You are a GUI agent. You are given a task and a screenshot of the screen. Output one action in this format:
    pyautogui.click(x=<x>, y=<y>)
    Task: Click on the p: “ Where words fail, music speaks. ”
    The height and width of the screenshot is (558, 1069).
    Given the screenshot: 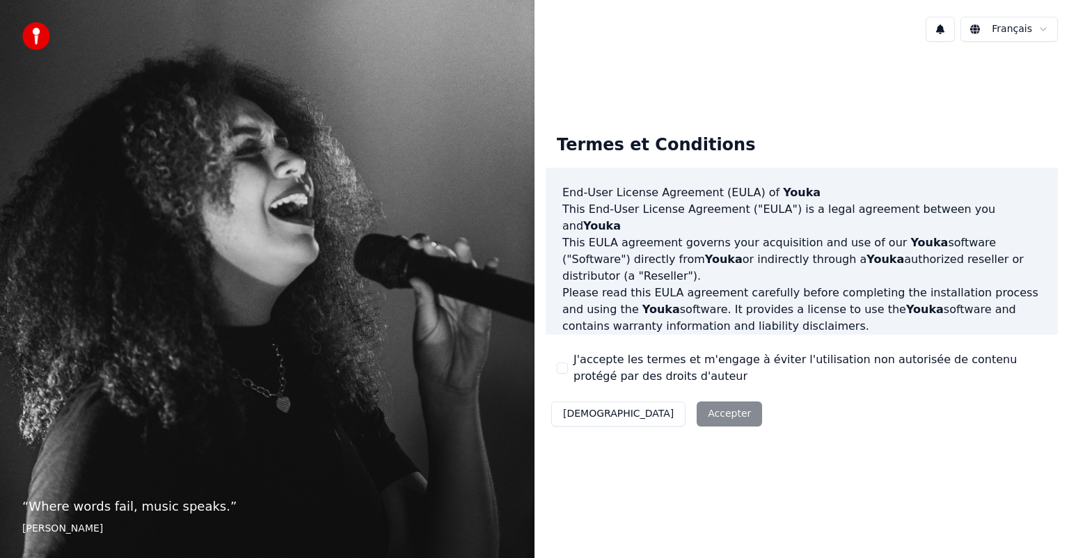 What is the action you would take?
    pyautogui.click(x=267, y=507)
    